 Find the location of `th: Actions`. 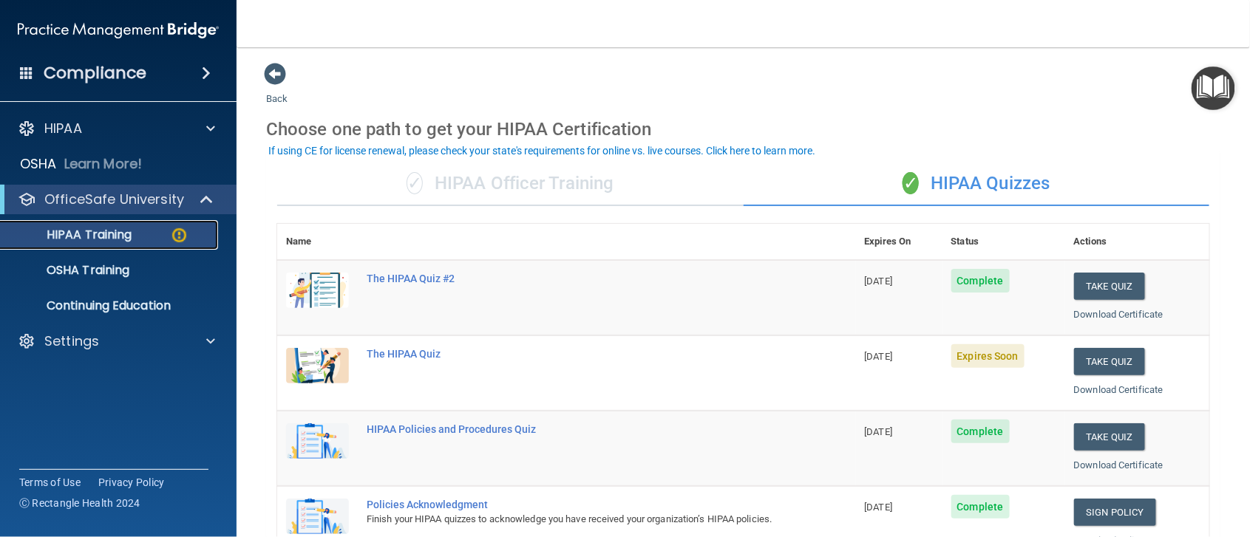

th: Actions is located at coordinates (1137, 242).